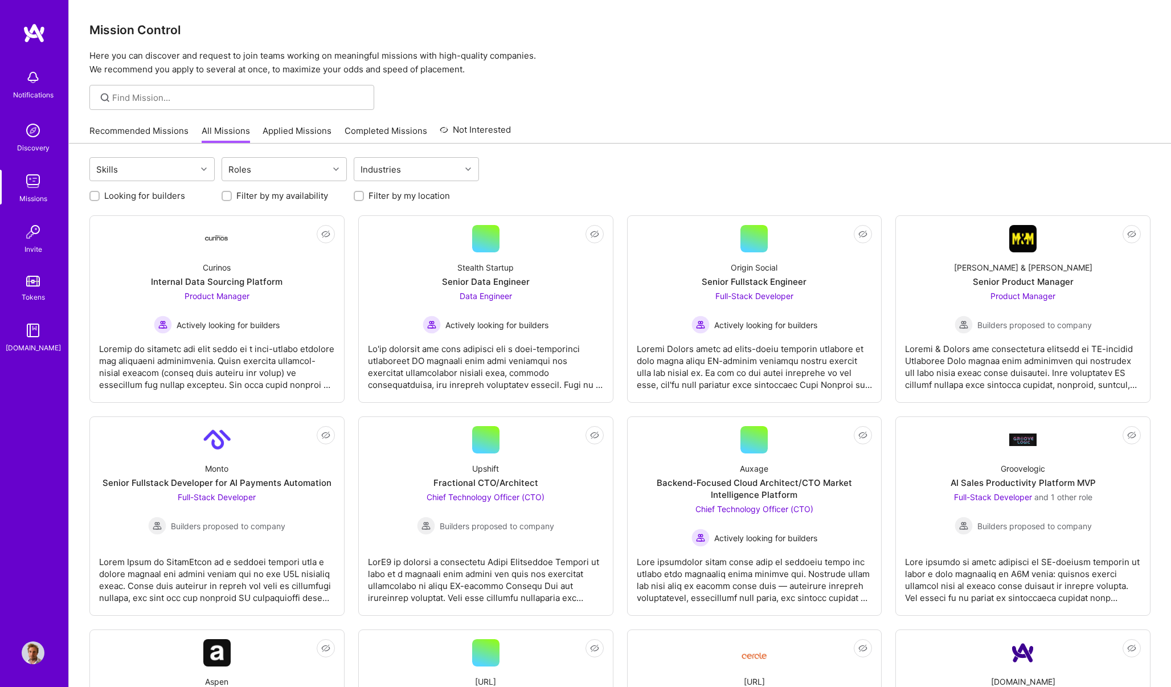  Describe the element at coordinates (240, 169) in the screenshot. I see `div: Roles` at that location.